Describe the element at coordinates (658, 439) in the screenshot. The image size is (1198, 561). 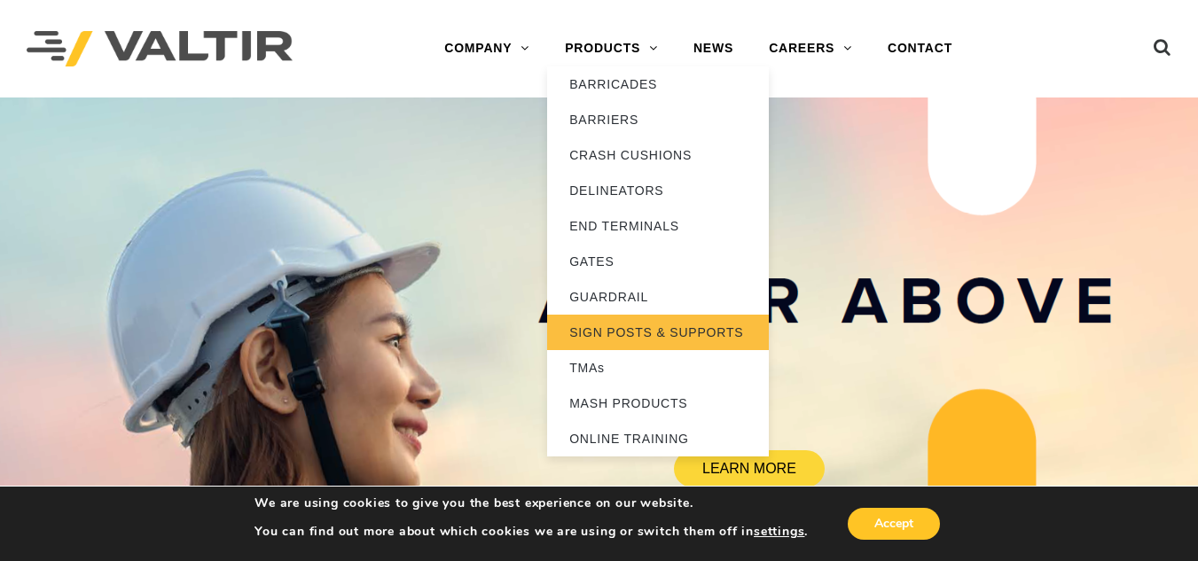
I see `a: ONLINE TRAINING` at that location.